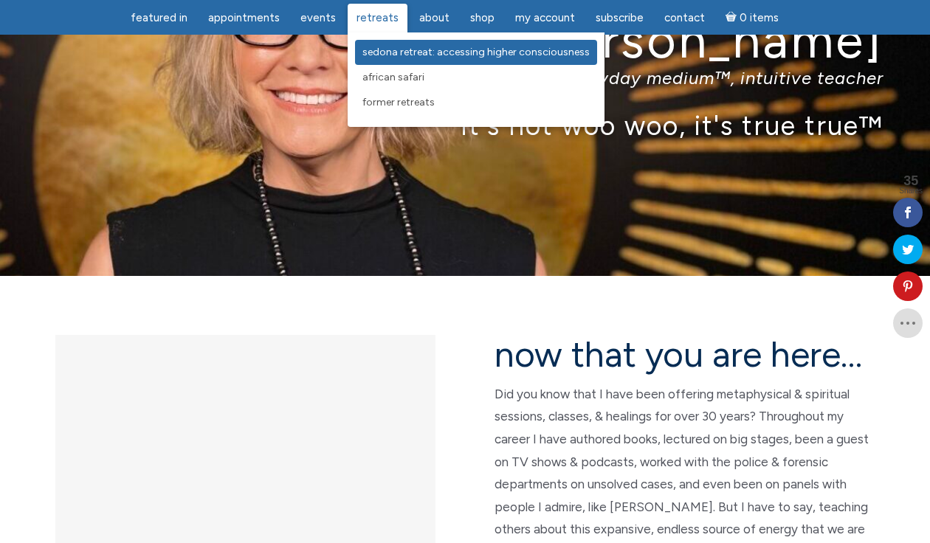  Describe the element at coordinates (377, 18) in the screenshot. I see `a: Retreats` at that location.